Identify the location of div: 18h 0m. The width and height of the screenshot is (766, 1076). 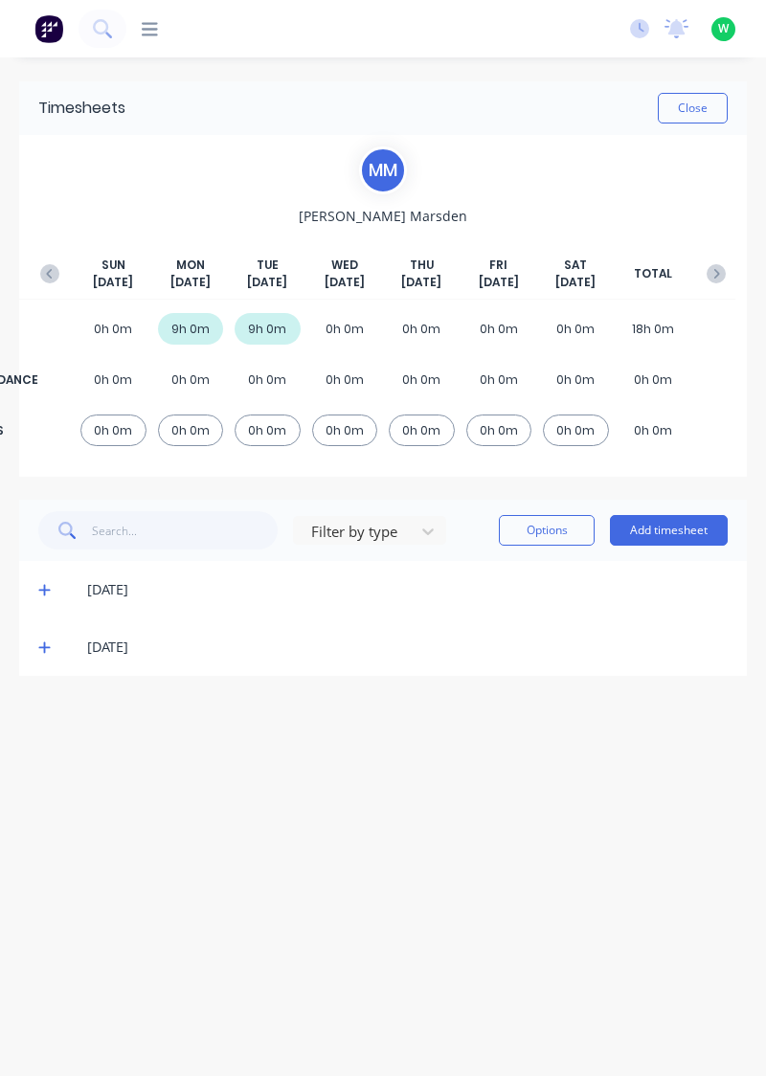
(653, 328).